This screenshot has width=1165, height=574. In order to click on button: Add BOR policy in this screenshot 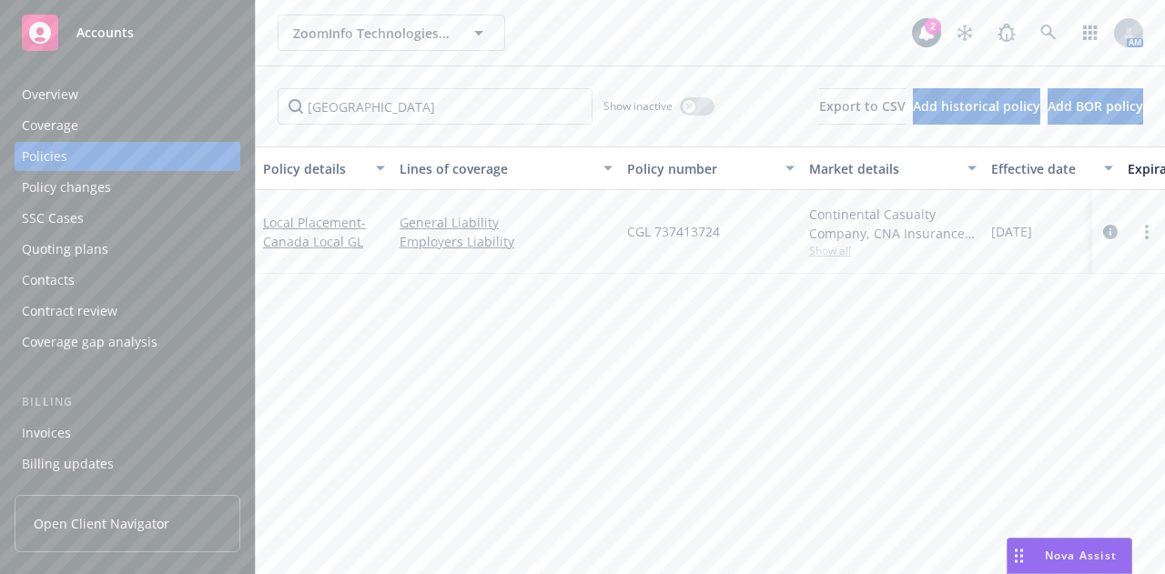, I will do `click(1095, 107)`.